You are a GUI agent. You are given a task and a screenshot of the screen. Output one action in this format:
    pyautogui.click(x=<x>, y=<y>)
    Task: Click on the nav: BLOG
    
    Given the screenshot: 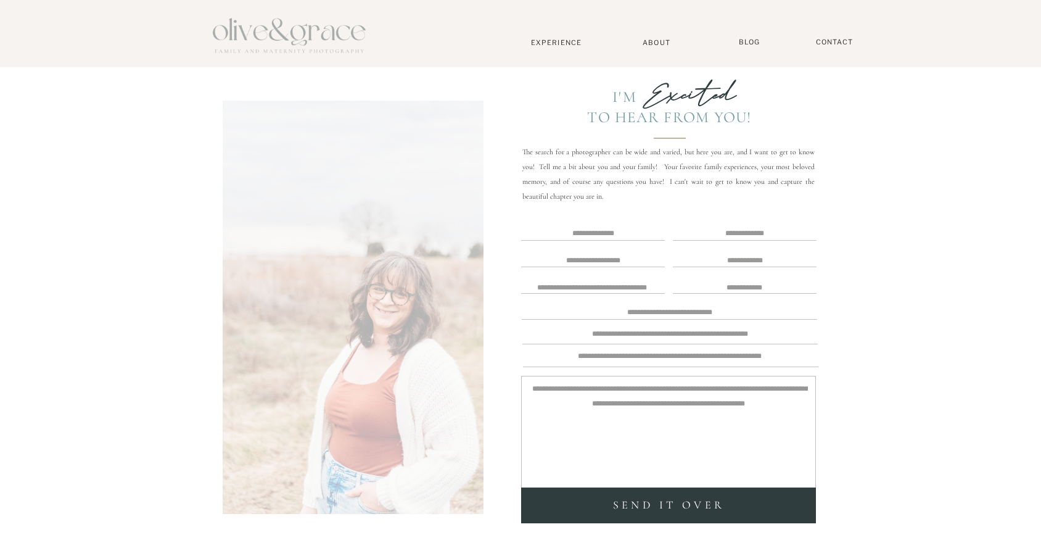 What is the action you would take?
    pyautogui.click(x=749, y=42)
    